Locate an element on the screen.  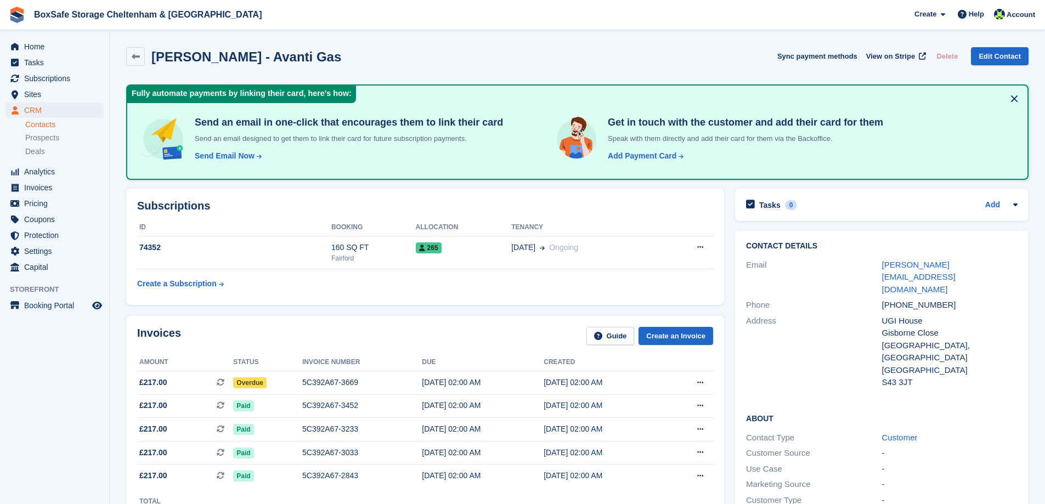
span: Booking Portal is located at coordinates (57, 306).